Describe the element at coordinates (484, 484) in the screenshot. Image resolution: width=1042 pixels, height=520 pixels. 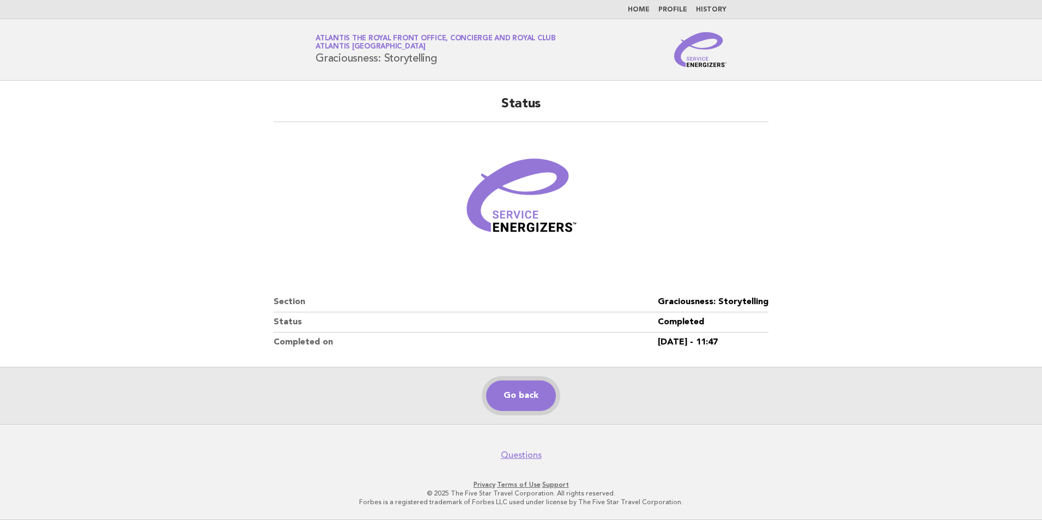
I see `a: Privacy` at that location.